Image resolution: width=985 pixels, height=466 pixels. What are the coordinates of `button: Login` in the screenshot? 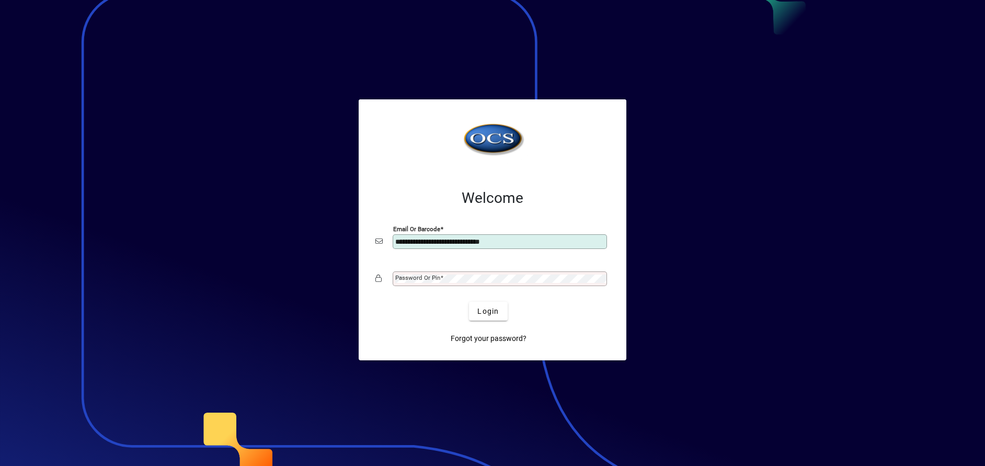 It's located at (488, 311).